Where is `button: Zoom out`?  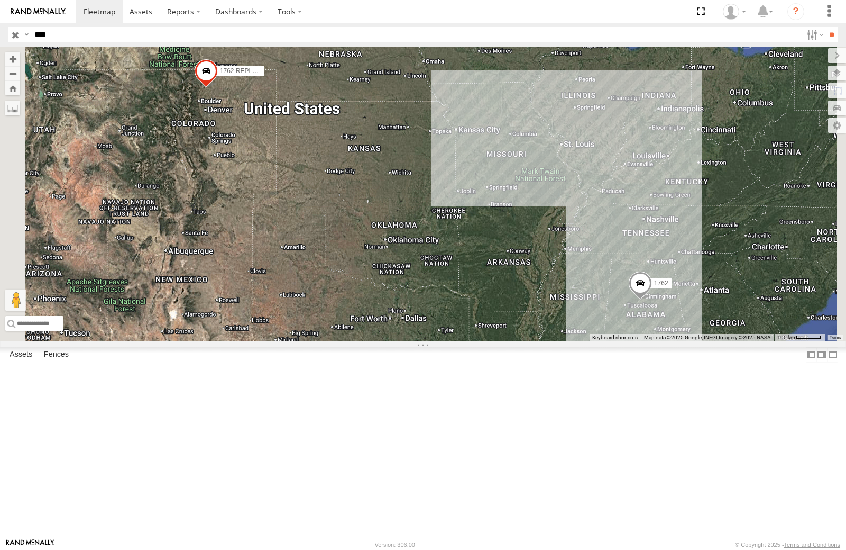 button: Zoom out is located at coordinates (13, 74).